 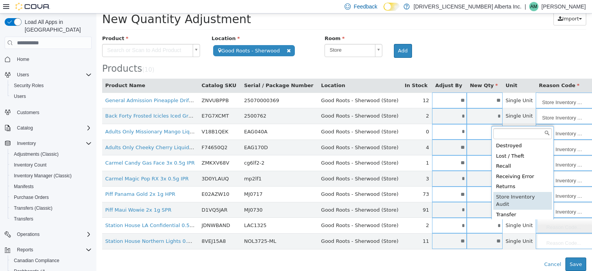 What do you see at coordinates (43, 176) in the screenshot?
I see `a: Inventory Manager (Classic)` at bounding box center [43, 176].